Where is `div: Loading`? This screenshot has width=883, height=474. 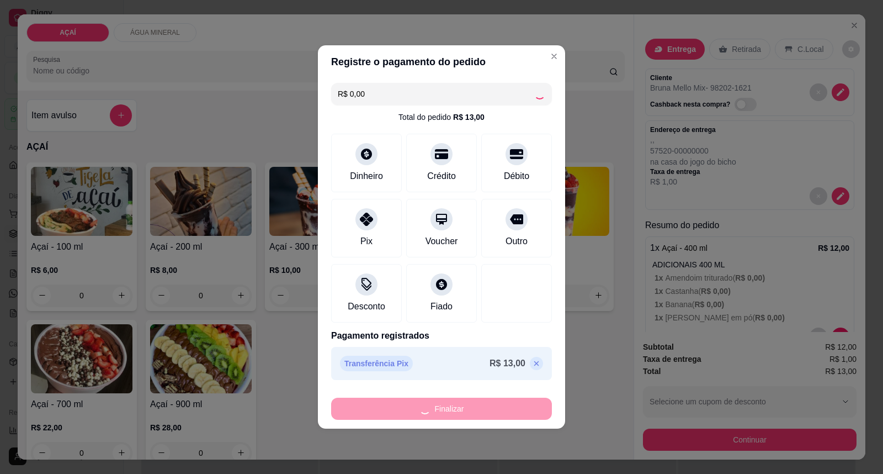 div: Loading is located at coordinates (540, 94).